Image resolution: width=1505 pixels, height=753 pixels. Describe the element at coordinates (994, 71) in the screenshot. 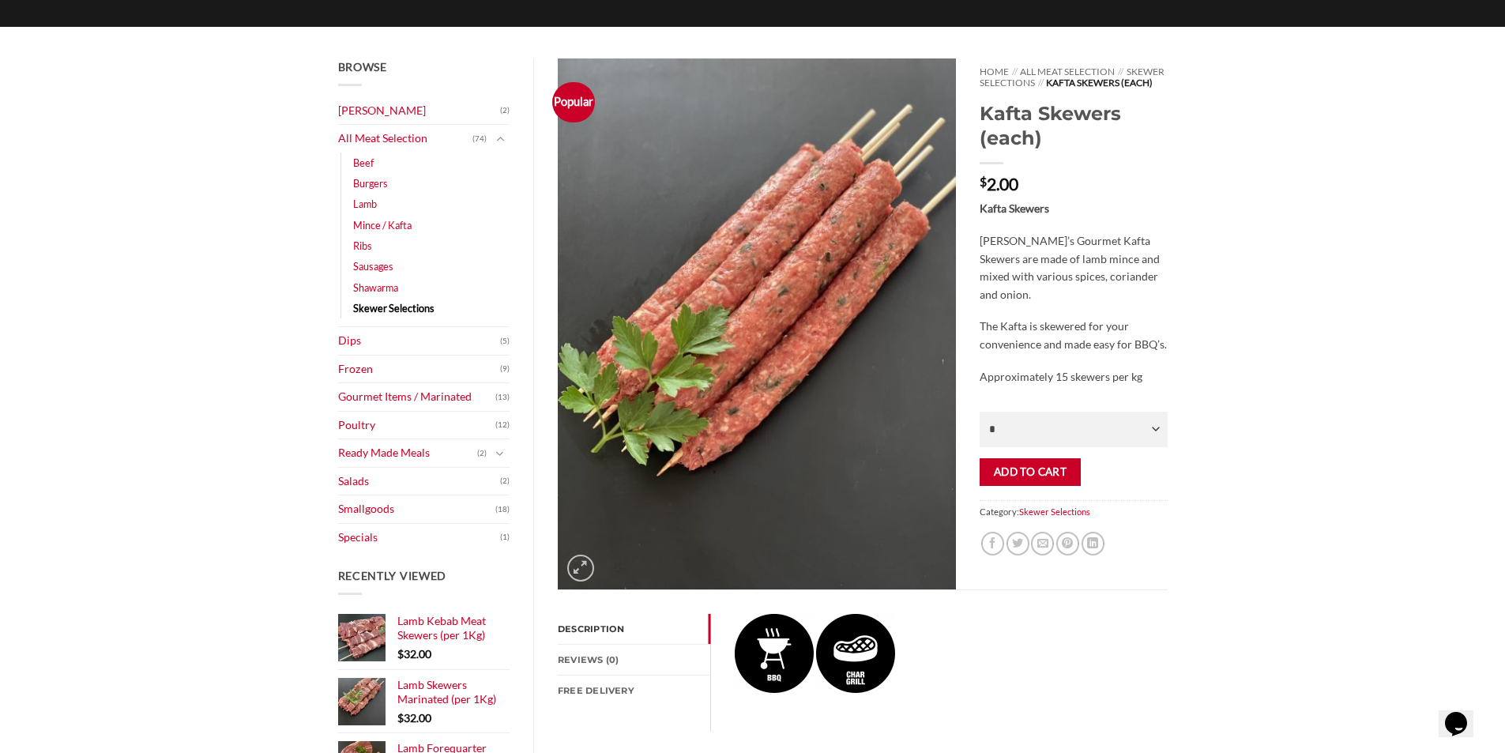

I see `a: Home` at that location.